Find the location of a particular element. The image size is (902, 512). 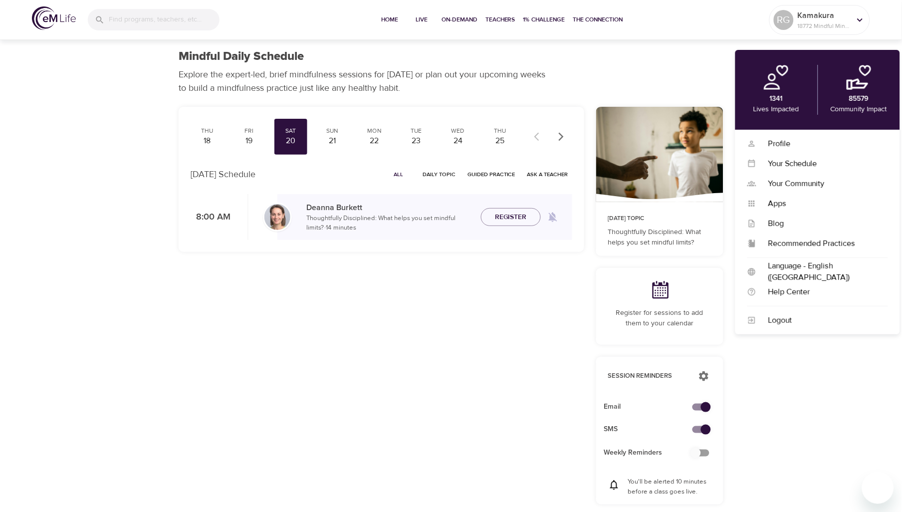

div: 24 is located at coordinates (458, 141).